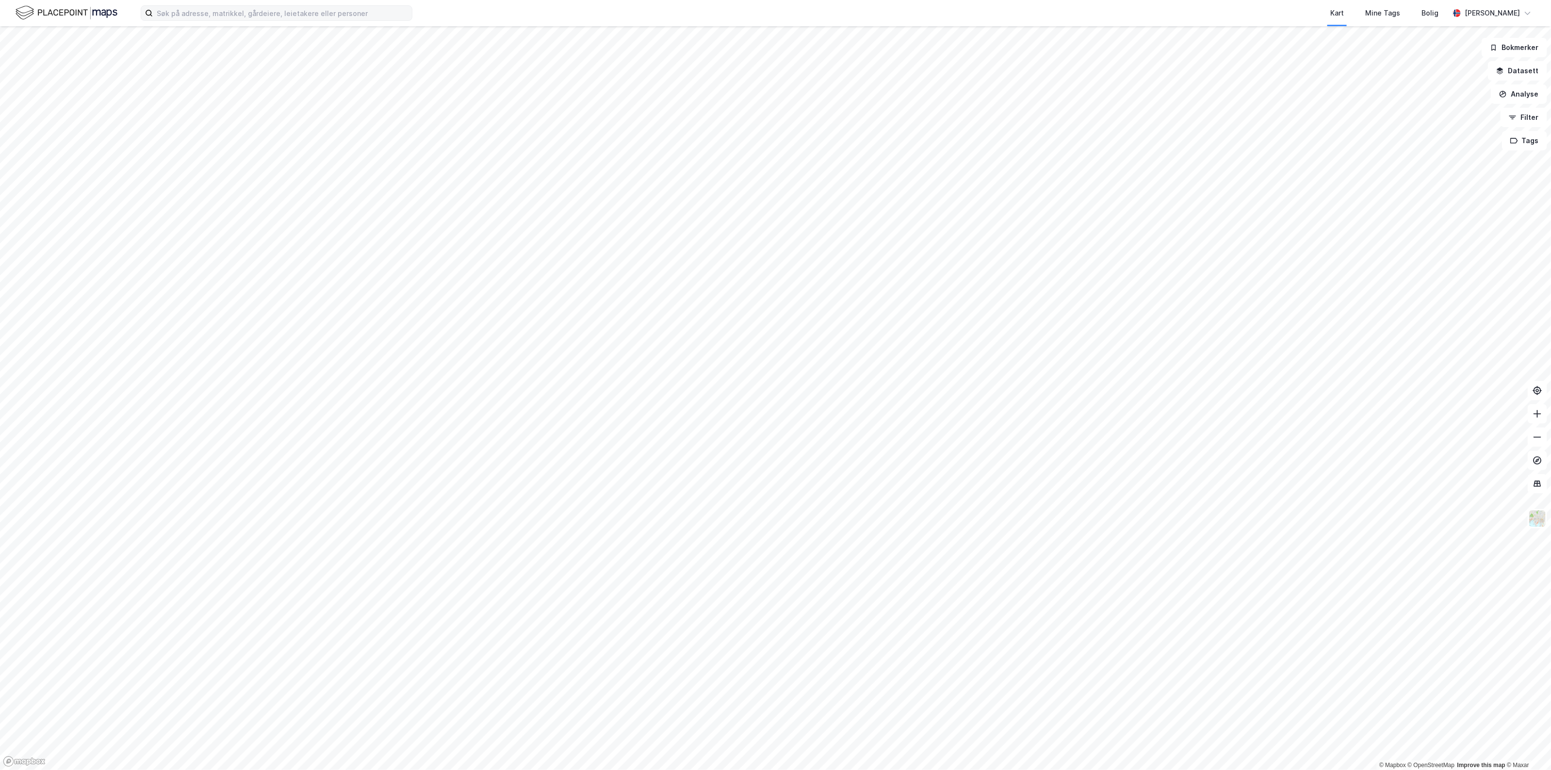 Image resolution: width=1551 pixels, height=770 pixels. What do you see at coordinates (1337, 13) in the screenshot?
I see `div: Kart` at bounding box center [1337, 13].